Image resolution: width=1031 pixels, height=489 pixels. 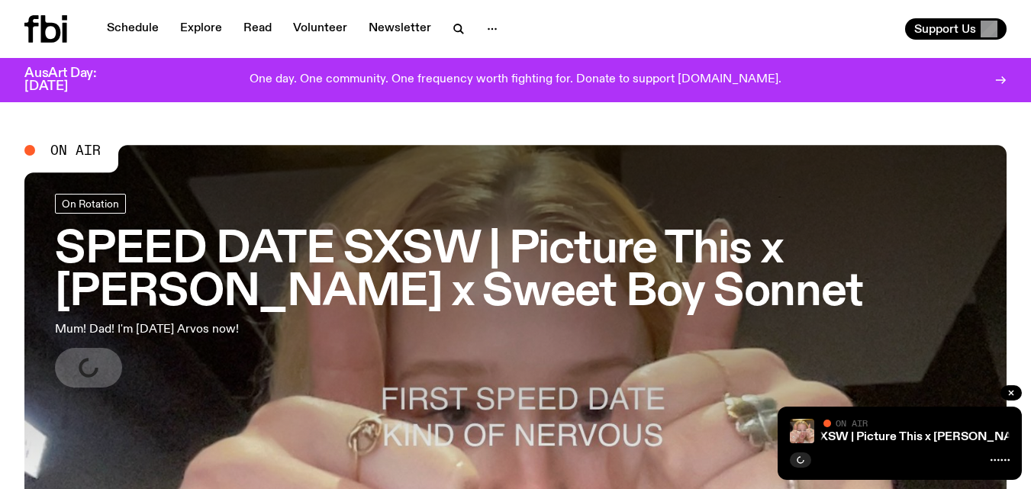 I want to click on a: On Rotation, so click(x=90, y=204).